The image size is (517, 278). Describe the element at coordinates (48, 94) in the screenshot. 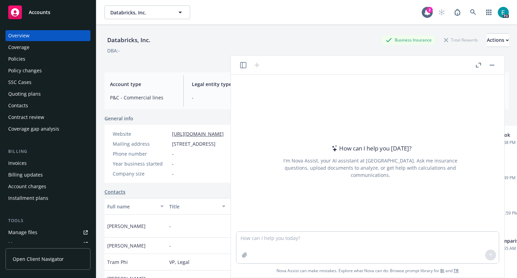

I see `a: Quoting plans` at that location.